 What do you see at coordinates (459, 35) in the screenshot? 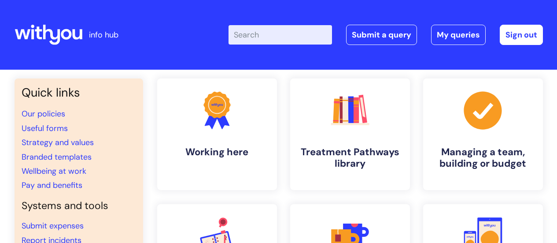
I see `a: My queries` at bounding box center [459, 35].